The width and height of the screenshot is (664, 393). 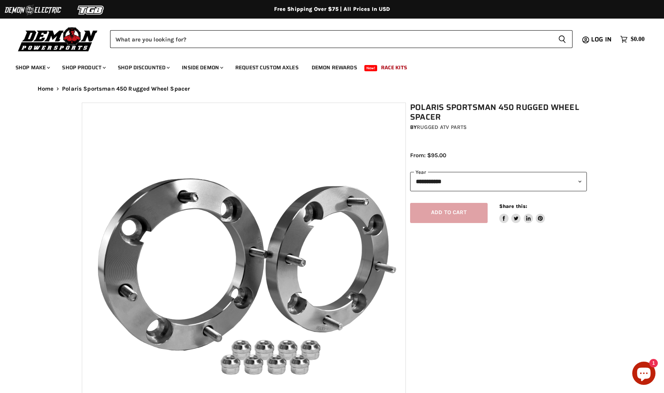 I want to click on img: Demon Powersports, so click(x=58, y=39).